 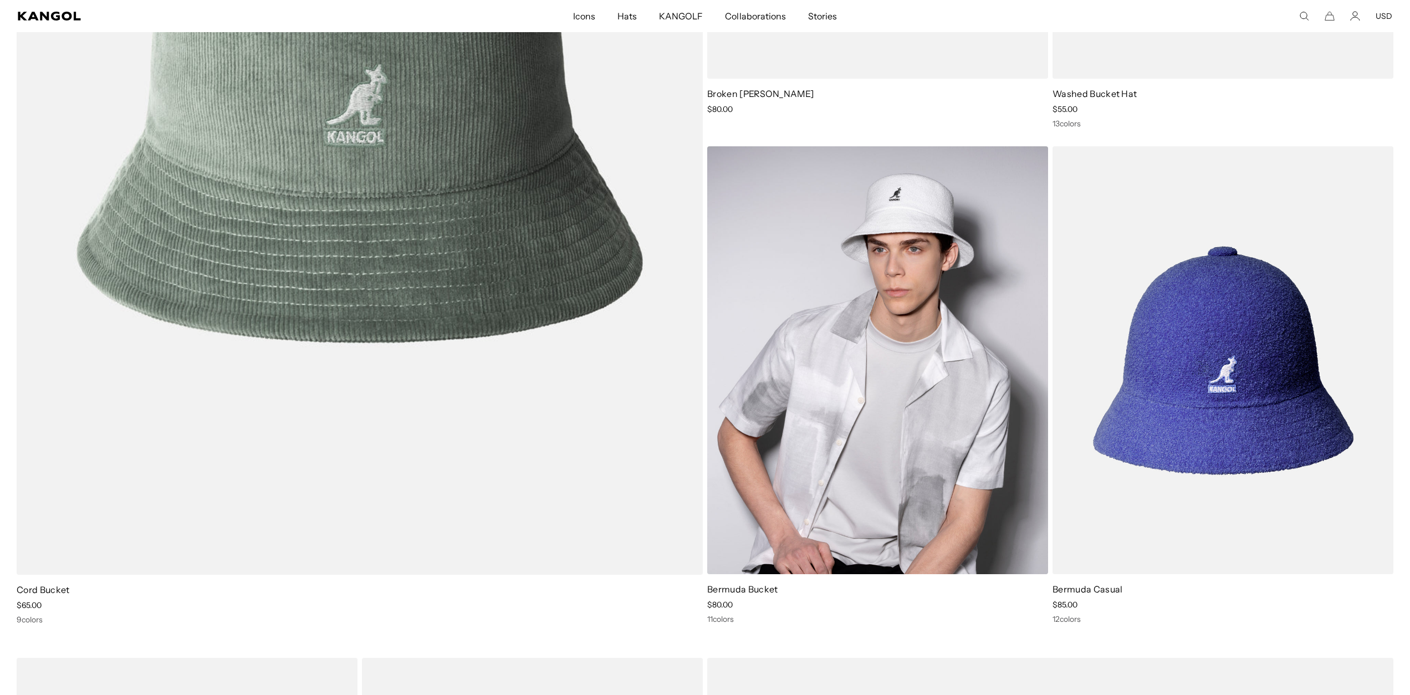 What do you see at coordinates (1223, 360) in the screenshot?
I see `img: Bermuda Casual` at bounding box center [1223, 360].